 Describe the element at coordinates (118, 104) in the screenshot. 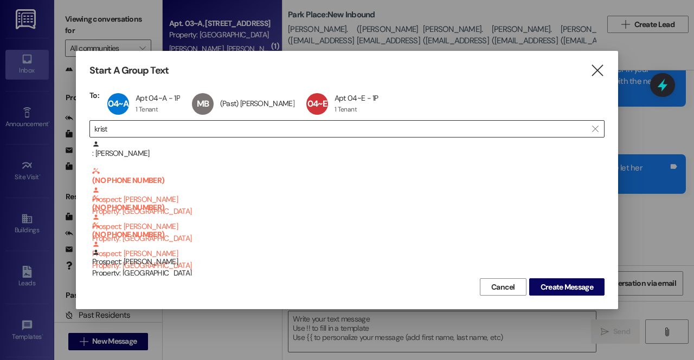

I see `span: 04~A` at that location.